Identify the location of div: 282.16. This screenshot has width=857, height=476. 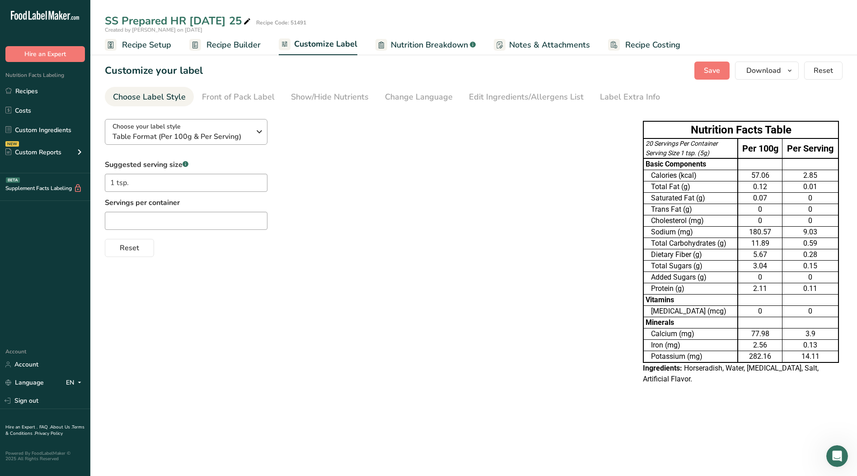
(760, 356).